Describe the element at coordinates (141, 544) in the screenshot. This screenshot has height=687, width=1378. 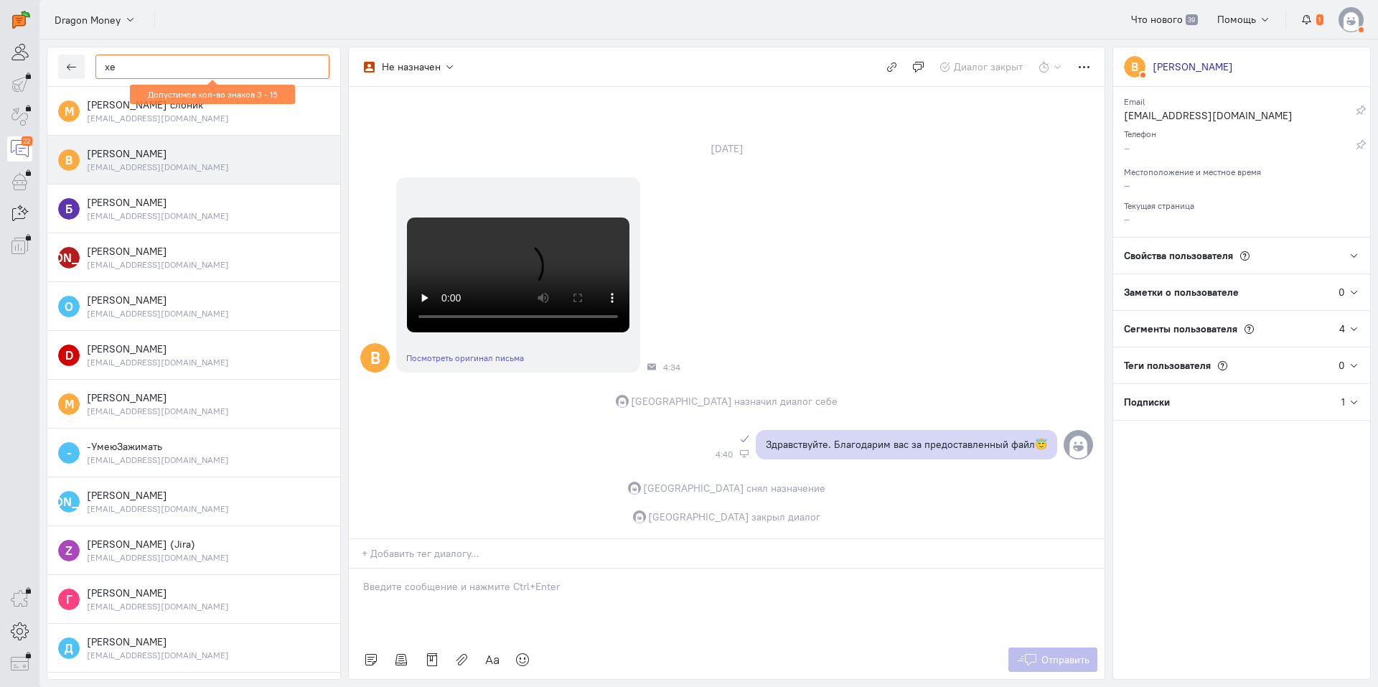
I see `span: Zurab Khutsishvili (Jira)` at that location.